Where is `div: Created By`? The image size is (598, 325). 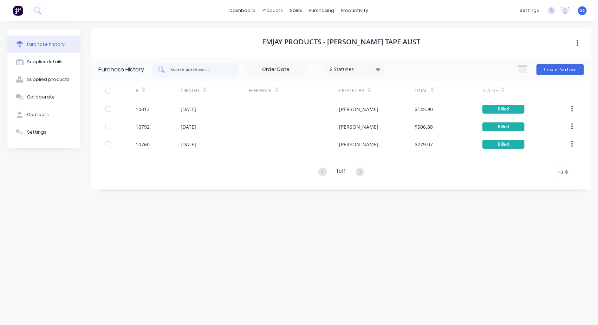 div: Created By is located at coordinates (352, 91).